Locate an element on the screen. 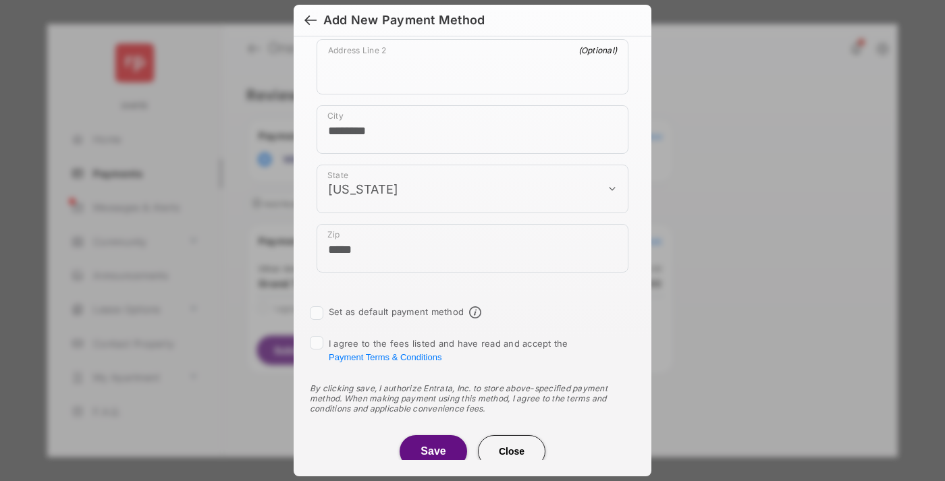 The image size is (945, 481). div: payment_method_screening[postal_addresses][postalCode] is located at coordinates (472, 248).